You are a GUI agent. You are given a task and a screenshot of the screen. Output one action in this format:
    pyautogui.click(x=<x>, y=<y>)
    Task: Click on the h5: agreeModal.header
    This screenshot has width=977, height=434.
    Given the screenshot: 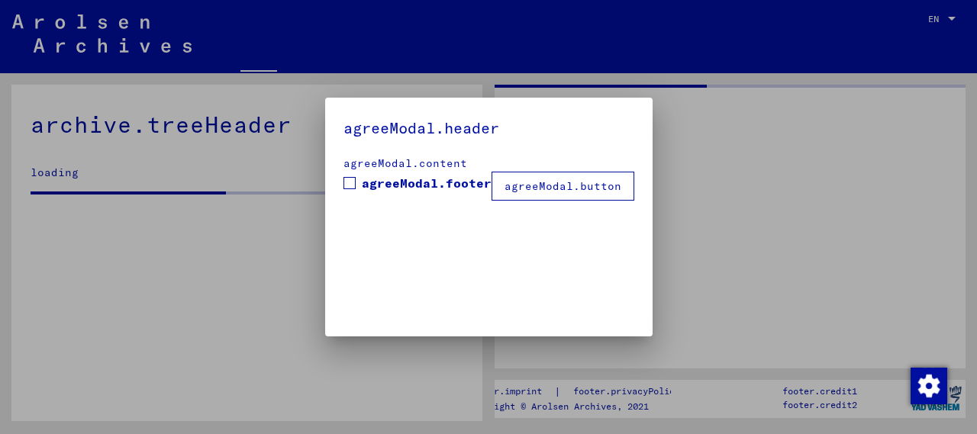 What is the action you would take?
    pyautogui.click(x=488, y=128)
    